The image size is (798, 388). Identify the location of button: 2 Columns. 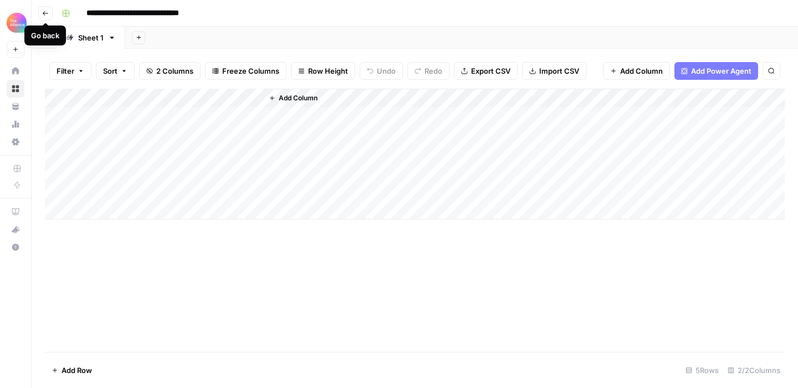
(170, 71).